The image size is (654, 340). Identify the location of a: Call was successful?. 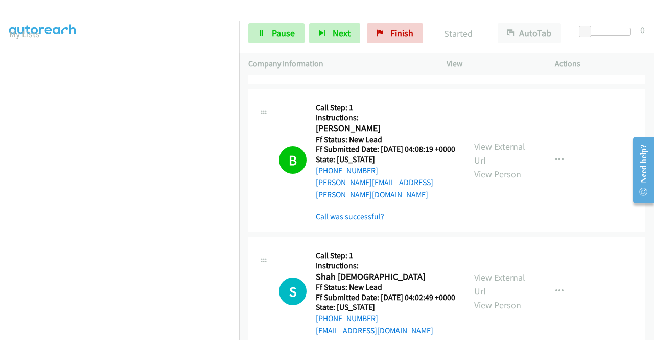
(350, 216).